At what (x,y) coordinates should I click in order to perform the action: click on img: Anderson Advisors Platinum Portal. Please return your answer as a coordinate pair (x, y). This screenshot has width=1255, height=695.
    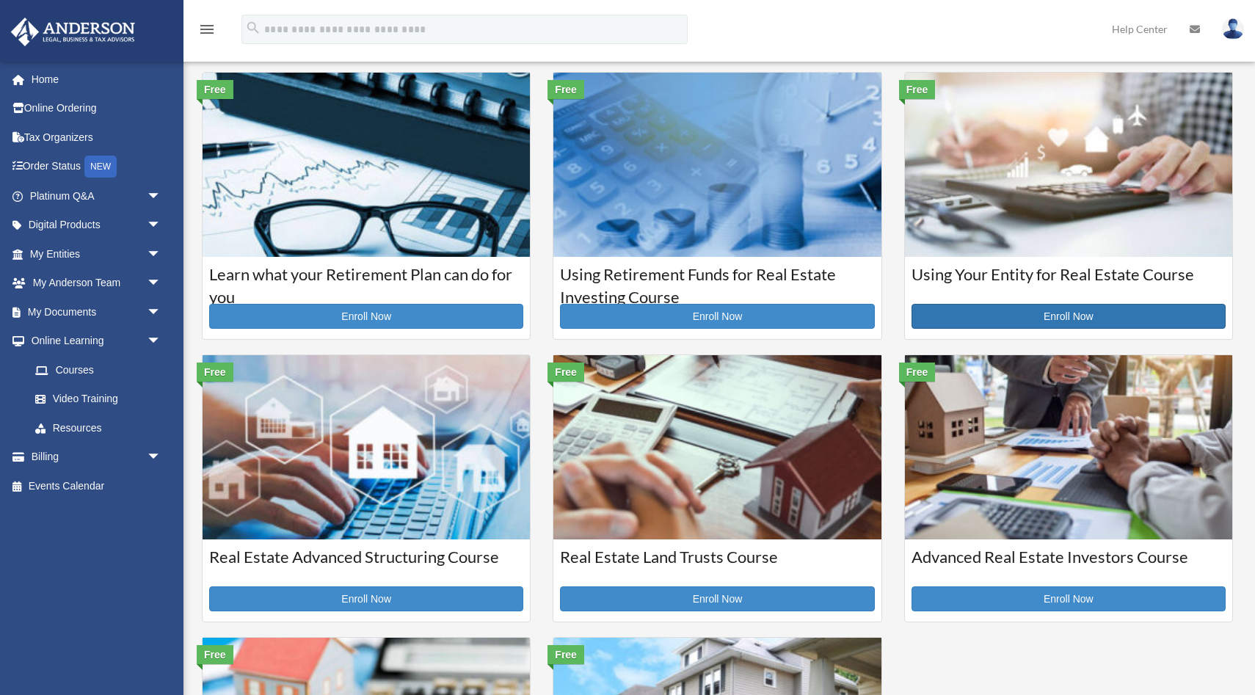
    Looking at the image, I should click on (73, 32).